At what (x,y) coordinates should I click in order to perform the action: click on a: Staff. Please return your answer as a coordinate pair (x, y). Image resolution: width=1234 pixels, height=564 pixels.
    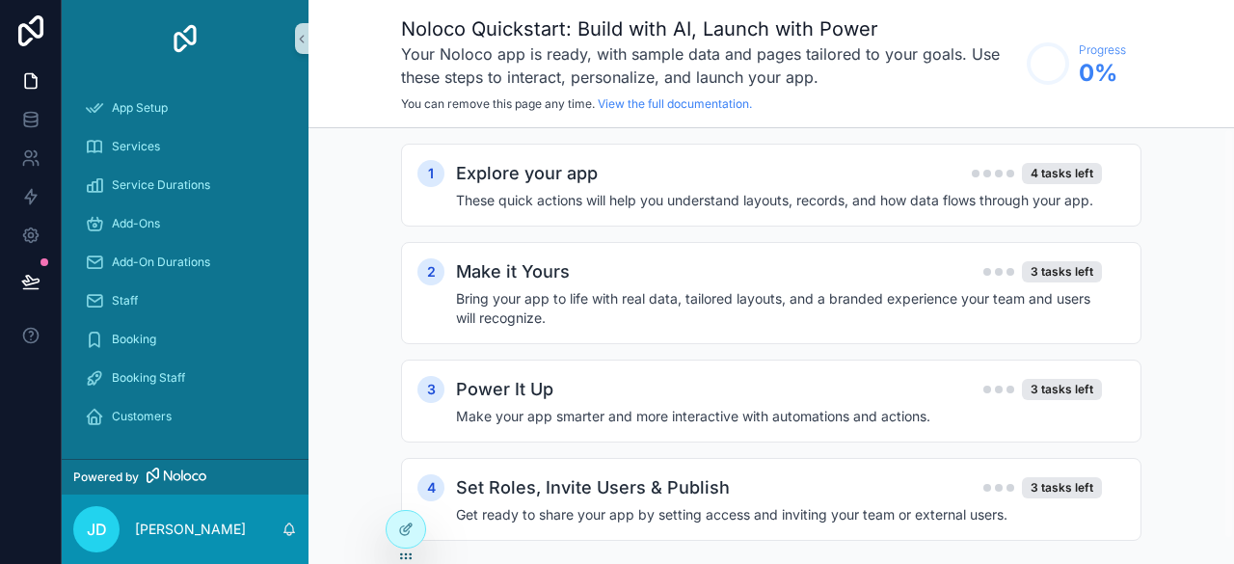
    Looking at the image, I should click on (185, 301).